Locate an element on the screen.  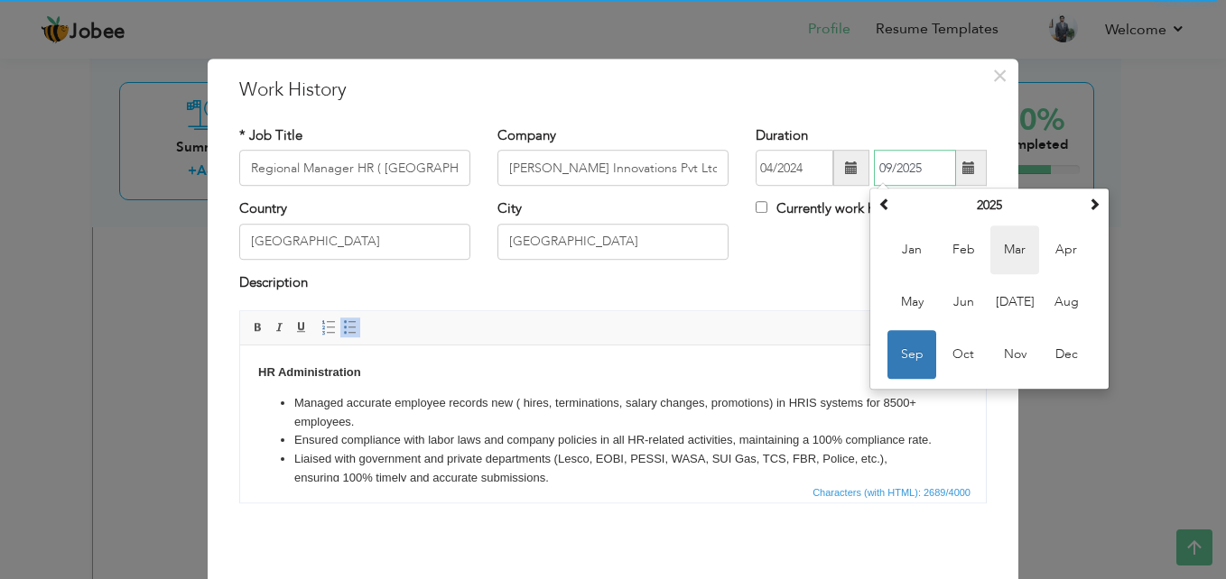
label: Duration is located at coordinates (782, 135).